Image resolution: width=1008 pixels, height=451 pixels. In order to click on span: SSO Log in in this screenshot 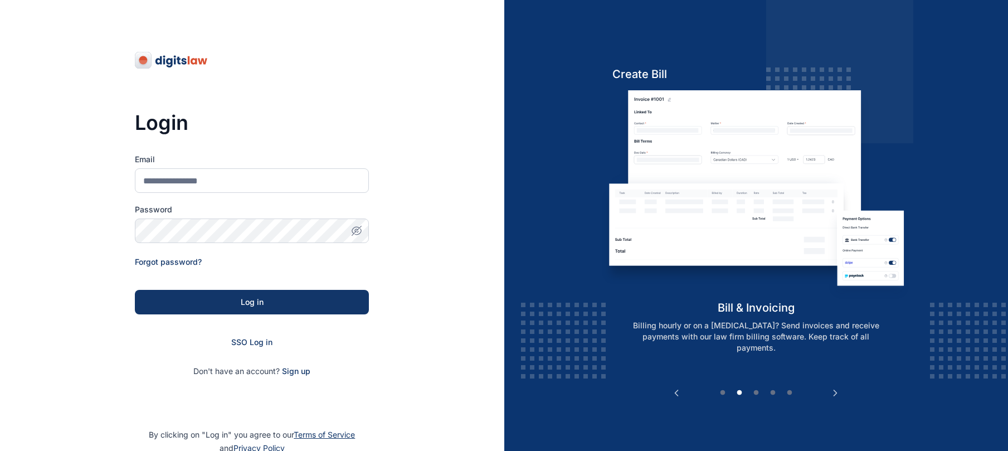, I will do `click(252, 342)`.